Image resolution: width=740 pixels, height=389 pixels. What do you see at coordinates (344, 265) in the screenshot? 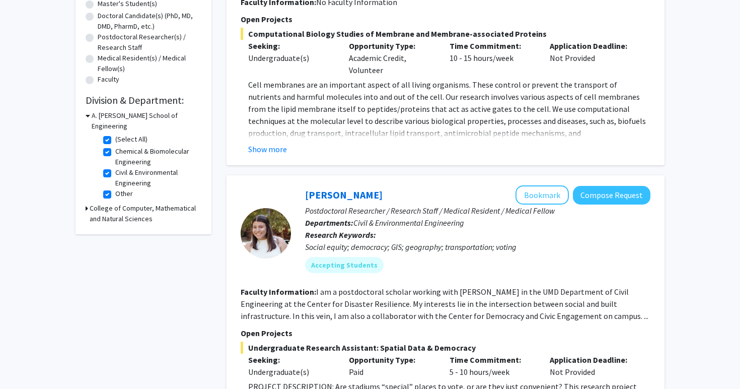
I see `mat-chip: Accepting Students` at bounding box center [344, 265].